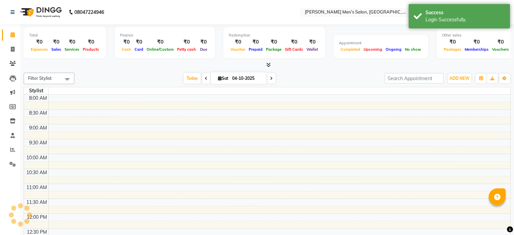 The width and height of the screenshot is (514, 235). I want to click on span: Sales, so click(56, 49).